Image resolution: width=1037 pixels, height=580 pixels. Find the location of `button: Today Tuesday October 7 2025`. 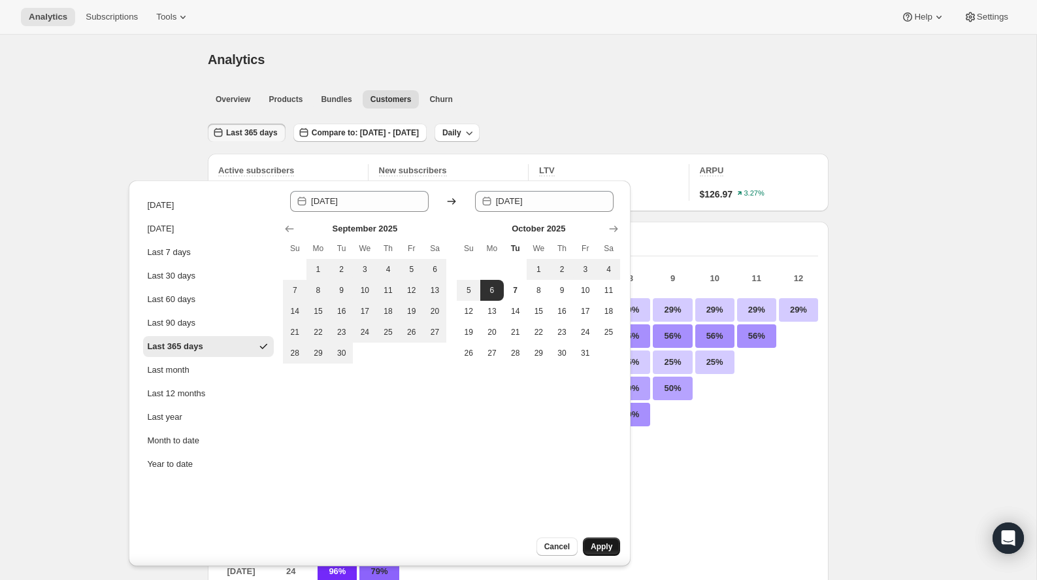

button: Today Tuesday October 7 2025 is located at coordinates (516, 290).